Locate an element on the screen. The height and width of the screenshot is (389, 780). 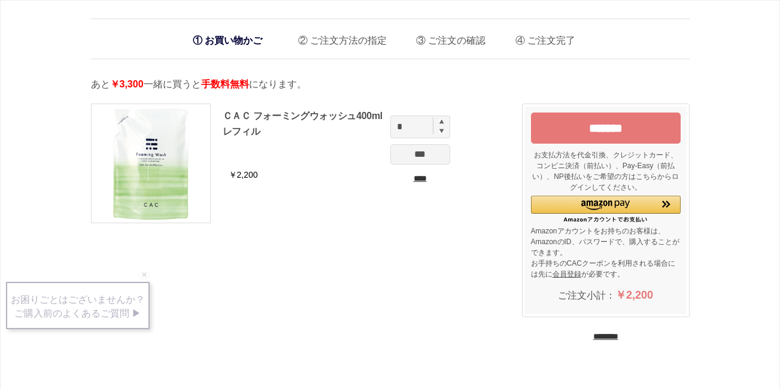
img: spinminus.gif is located at coordinates (442, 130).